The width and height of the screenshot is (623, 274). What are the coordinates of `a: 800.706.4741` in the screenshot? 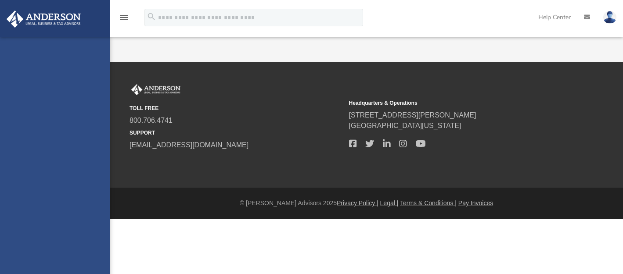 It's located at (151, 120).